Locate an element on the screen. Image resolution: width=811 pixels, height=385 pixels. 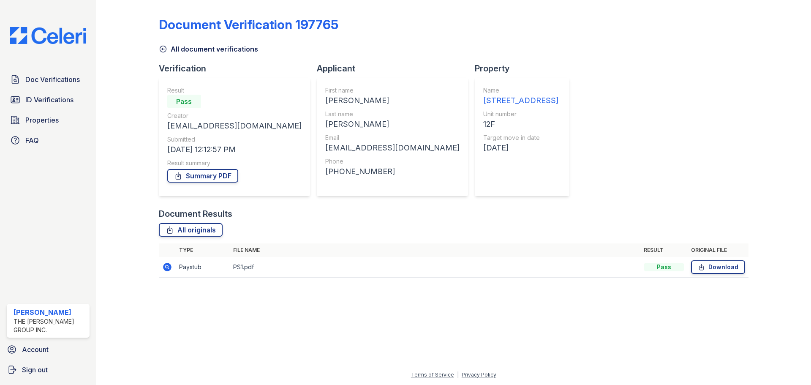
a: Summary PDF is located at coordinates (203, 176).